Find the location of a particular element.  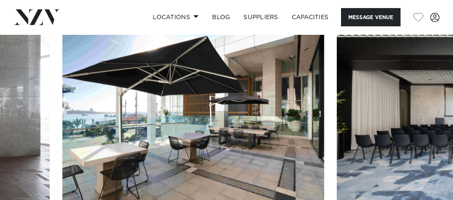

a: BLOG is located at coordinates (221, 17).